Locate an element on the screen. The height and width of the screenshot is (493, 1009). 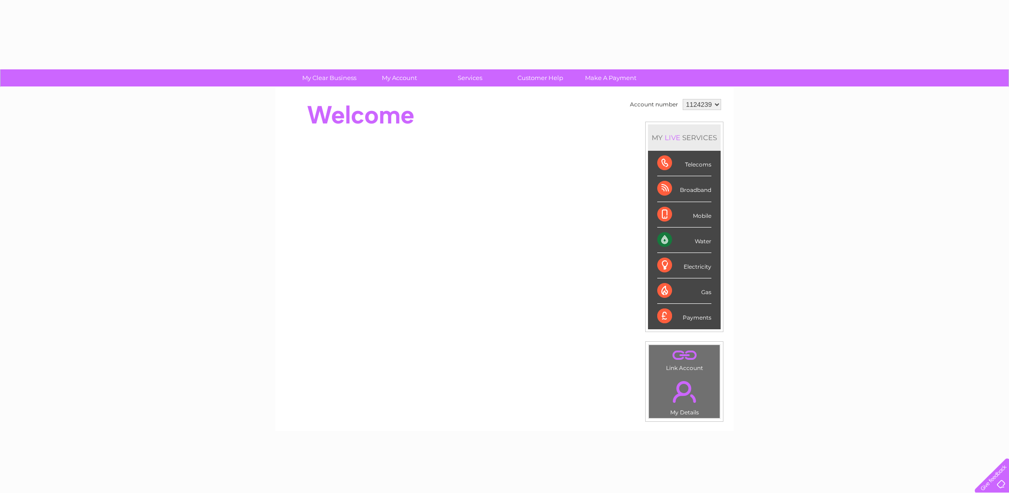
div: Electricity is located at coordinates (684, 266).